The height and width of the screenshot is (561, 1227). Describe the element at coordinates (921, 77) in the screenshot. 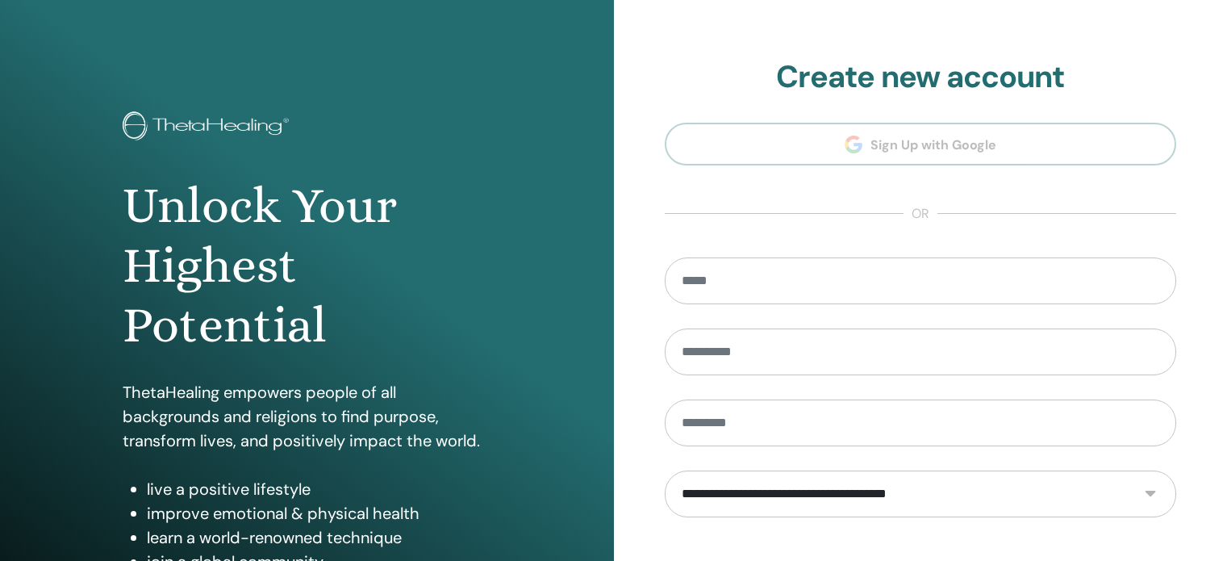

I see `h2: Create new account` at that location.